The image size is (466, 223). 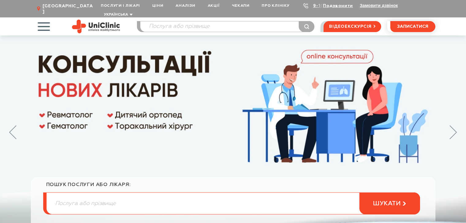 What do you see at coordinates (320, 6) in the screenshot?
I see `a: 9-103` at bounding box center [320, 6].